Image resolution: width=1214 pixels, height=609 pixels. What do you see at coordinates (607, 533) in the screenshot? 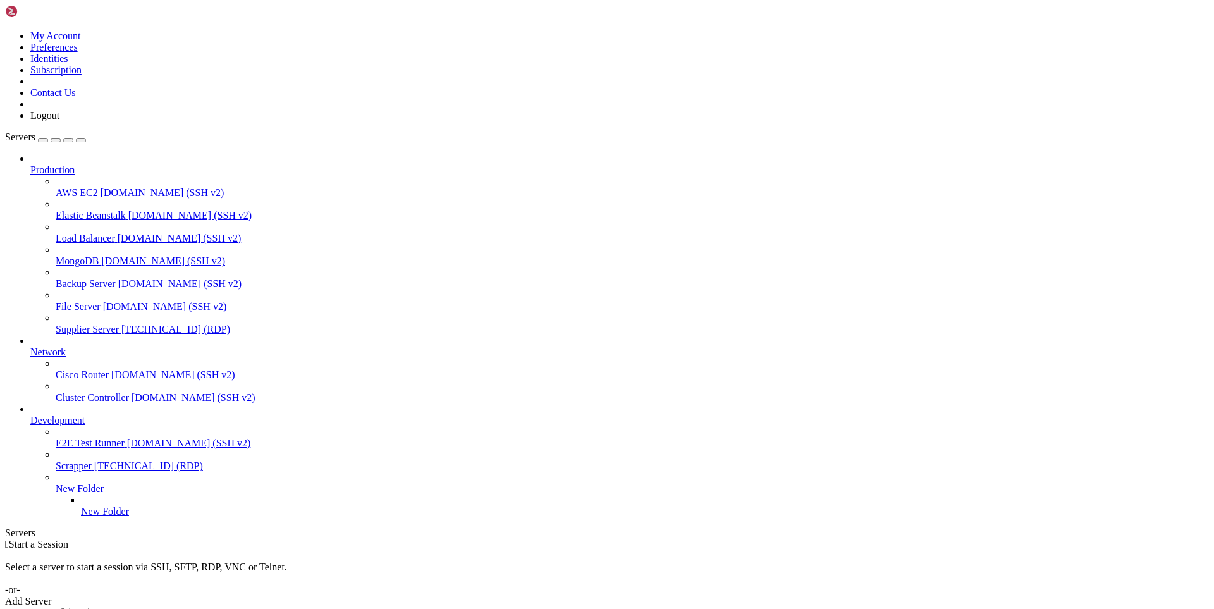
I see `div: Servers` at bounding box center [607, 533].